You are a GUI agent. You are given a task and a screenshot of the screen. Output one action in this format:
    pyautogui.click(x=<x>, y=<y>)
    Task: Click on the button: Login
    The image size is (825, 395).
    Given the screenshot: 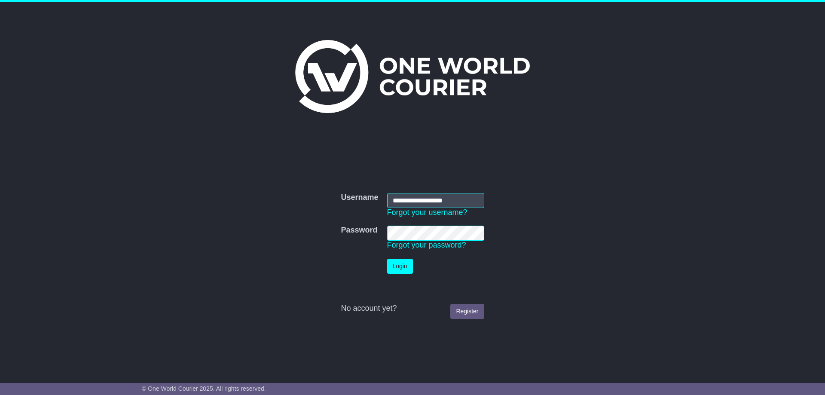 What is the action you would take?
    pyautogui.click(x=400, y=266)
    